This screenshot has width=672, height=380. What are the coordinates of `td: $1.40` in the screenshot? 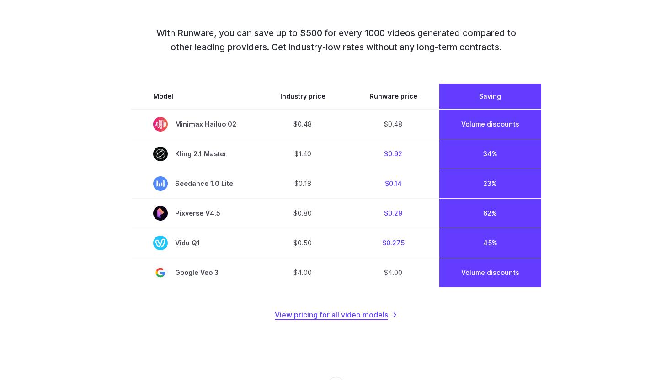 It's located at (303, 154).